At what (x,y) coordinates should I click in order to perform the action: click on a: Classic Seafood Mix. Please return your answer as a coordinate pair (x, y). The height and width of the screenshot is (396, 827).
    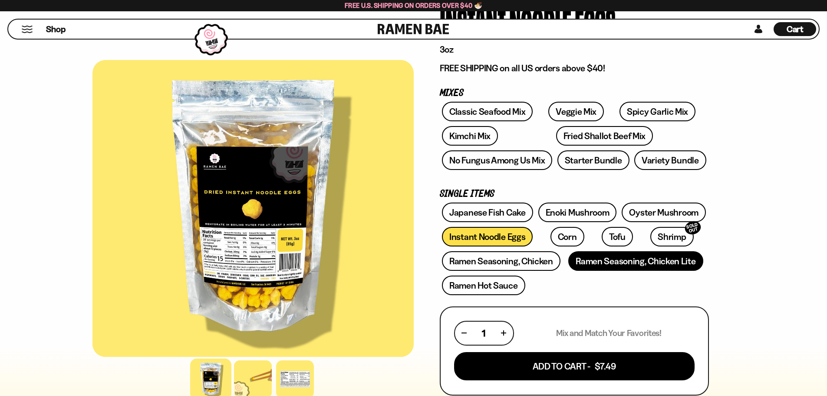
    Looking at the image, I should click on (487, 111).